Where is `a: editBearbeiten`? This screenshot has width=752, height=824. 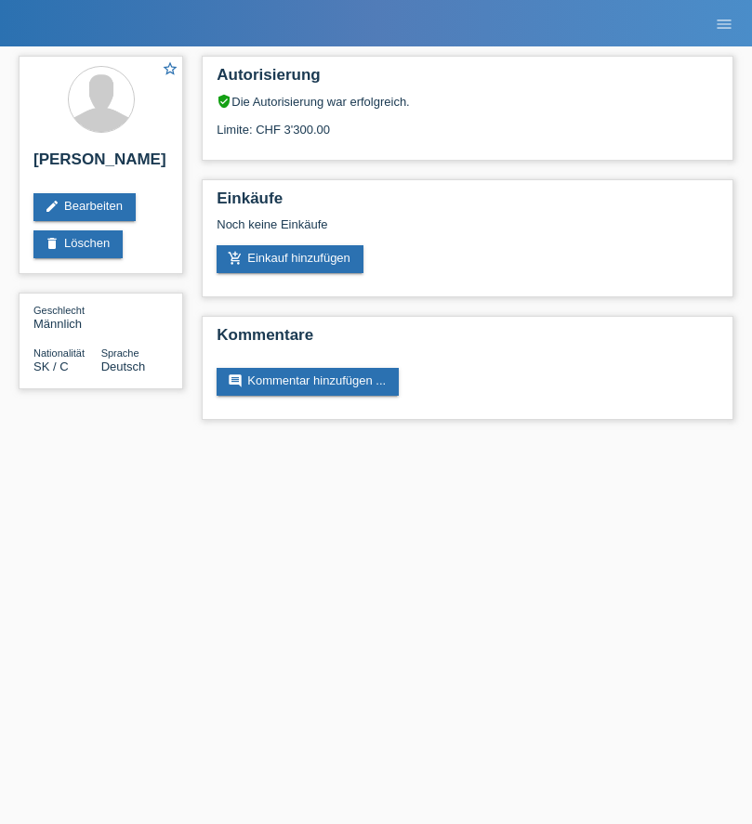 a: editBearbeiten is located at coordinates (85, 207).